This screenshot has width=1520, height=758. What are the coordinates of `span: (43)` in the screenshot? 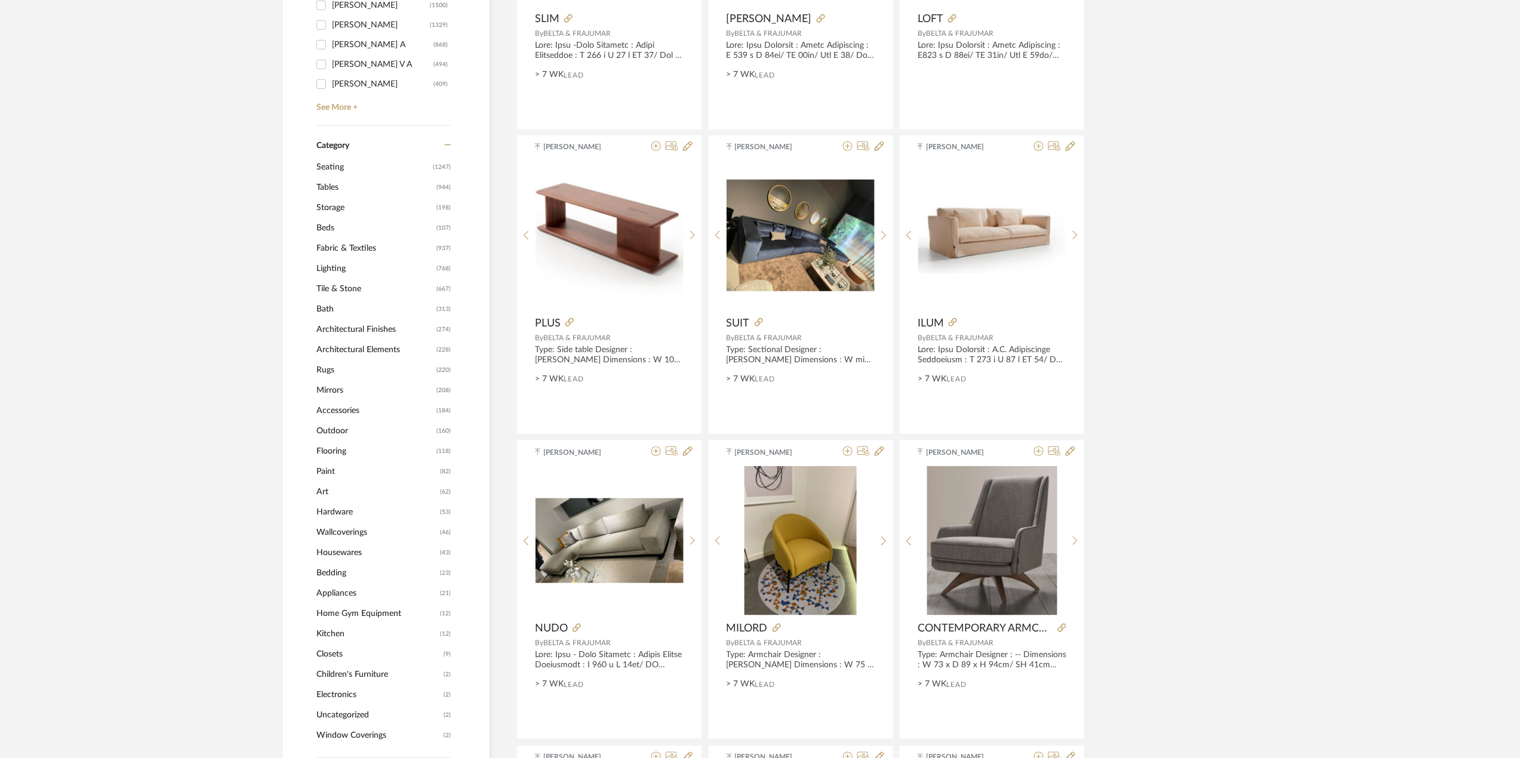 It's located at (445, 553).